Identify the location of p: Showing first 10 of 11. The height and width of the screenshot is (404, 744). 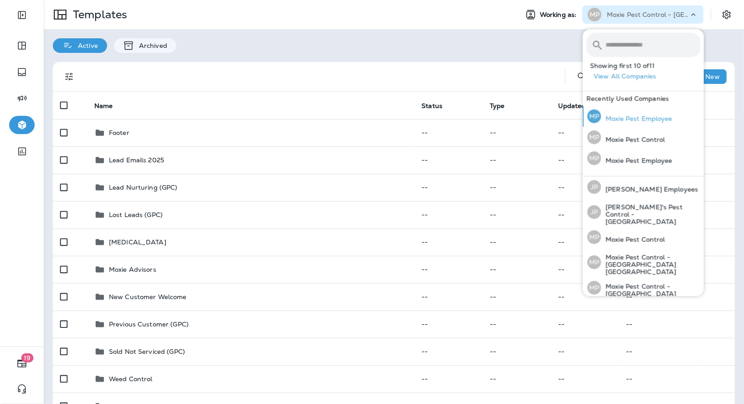
(647, 66).